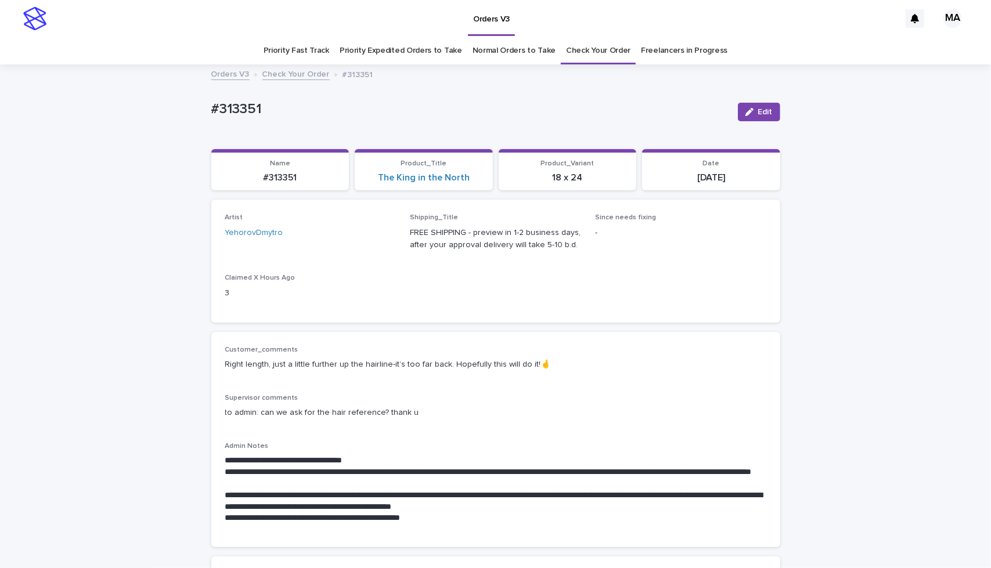 Image resolution: width=991 pixels, height=568 pixels. I want to click on p: Right length, just a little further up the hairline-it’s too far back. Hopefully this will do it!🤞, so click(496, 365).